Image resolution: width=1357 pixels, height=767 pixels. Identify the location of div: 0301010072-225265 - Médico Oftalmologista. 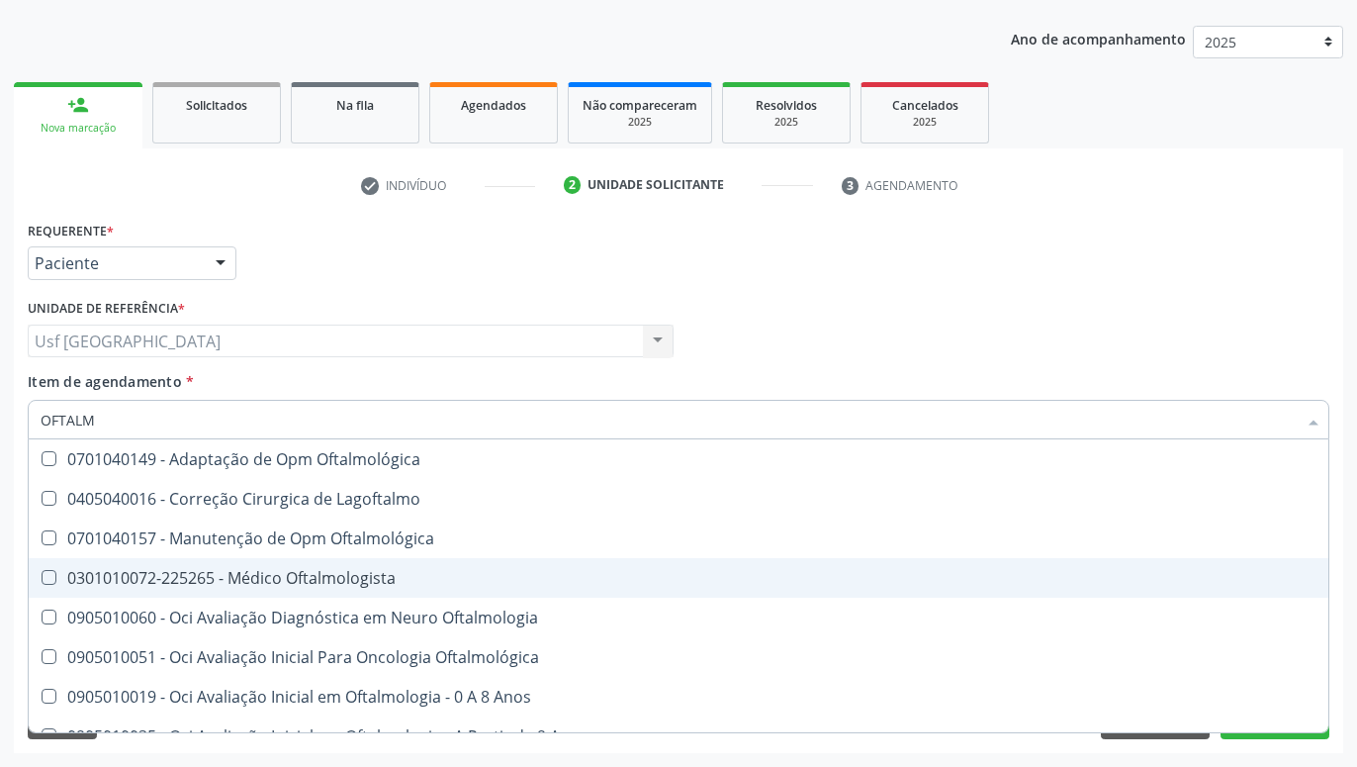
(679, 578).